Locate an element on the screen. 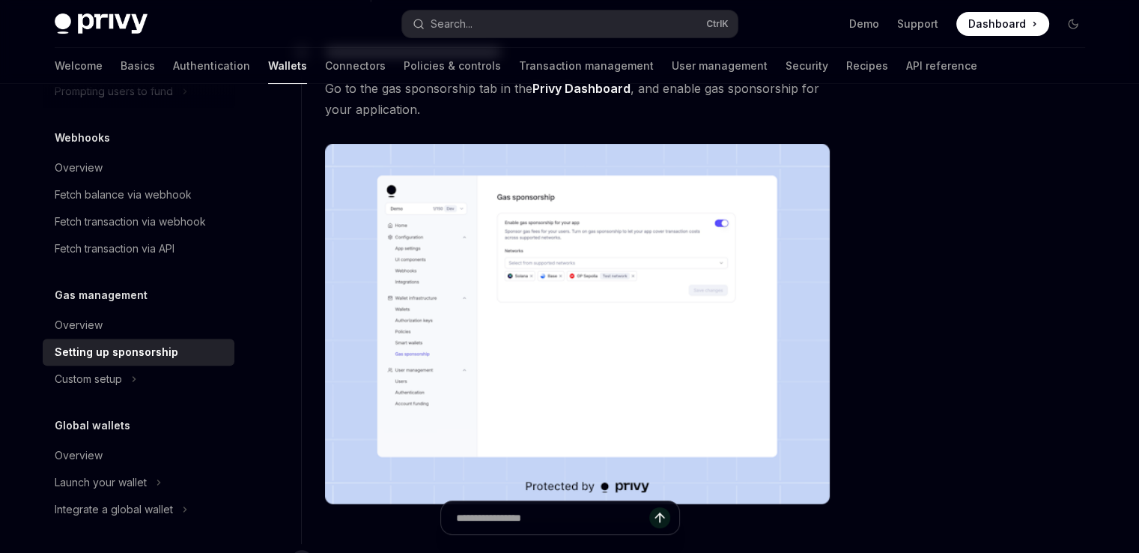  h5: Webhooks is located at coordinates (82, 138).